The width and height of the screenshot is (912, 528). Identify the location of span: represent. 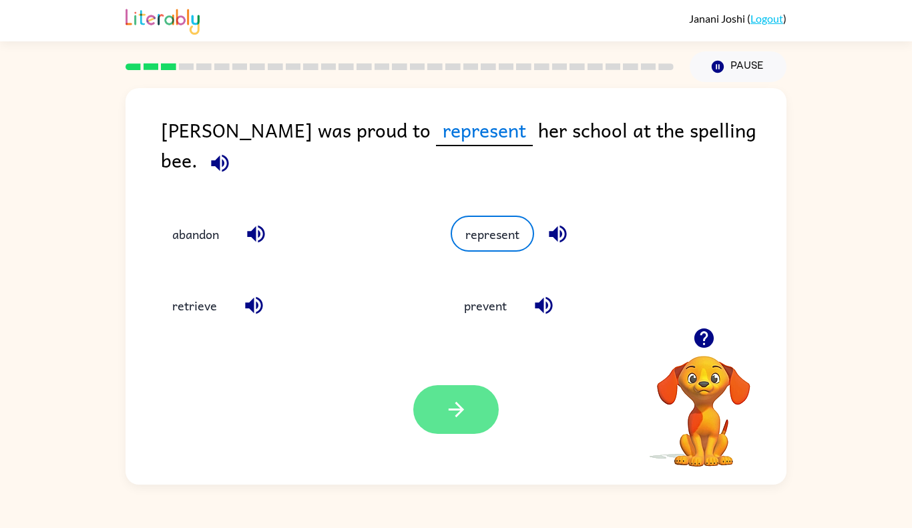
(484, 130).